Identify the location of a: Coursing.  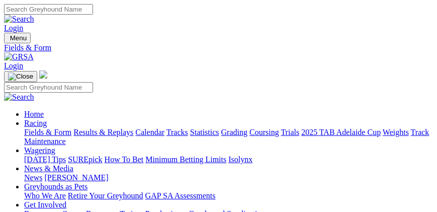
(264, 132).